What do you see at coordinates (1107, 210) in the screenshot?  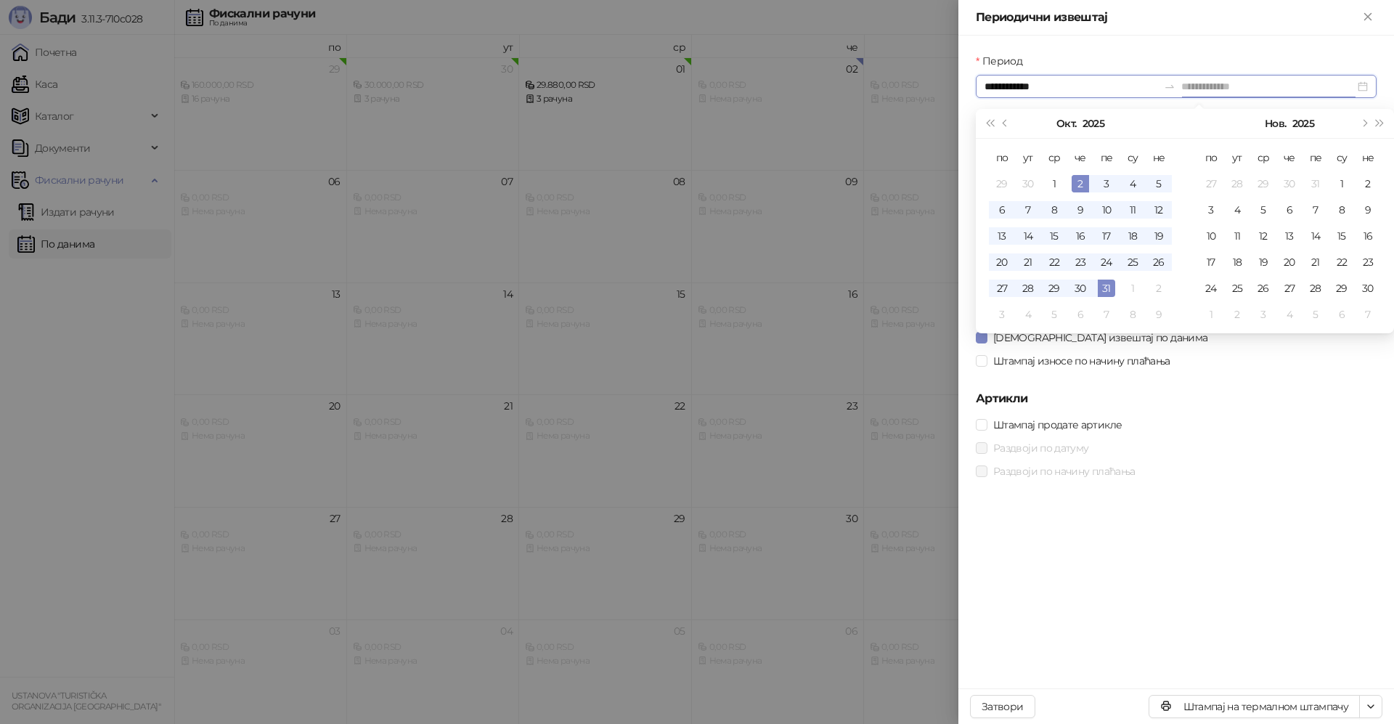 I see `td: 2025-10-10` at bounding box center [1107, 210].